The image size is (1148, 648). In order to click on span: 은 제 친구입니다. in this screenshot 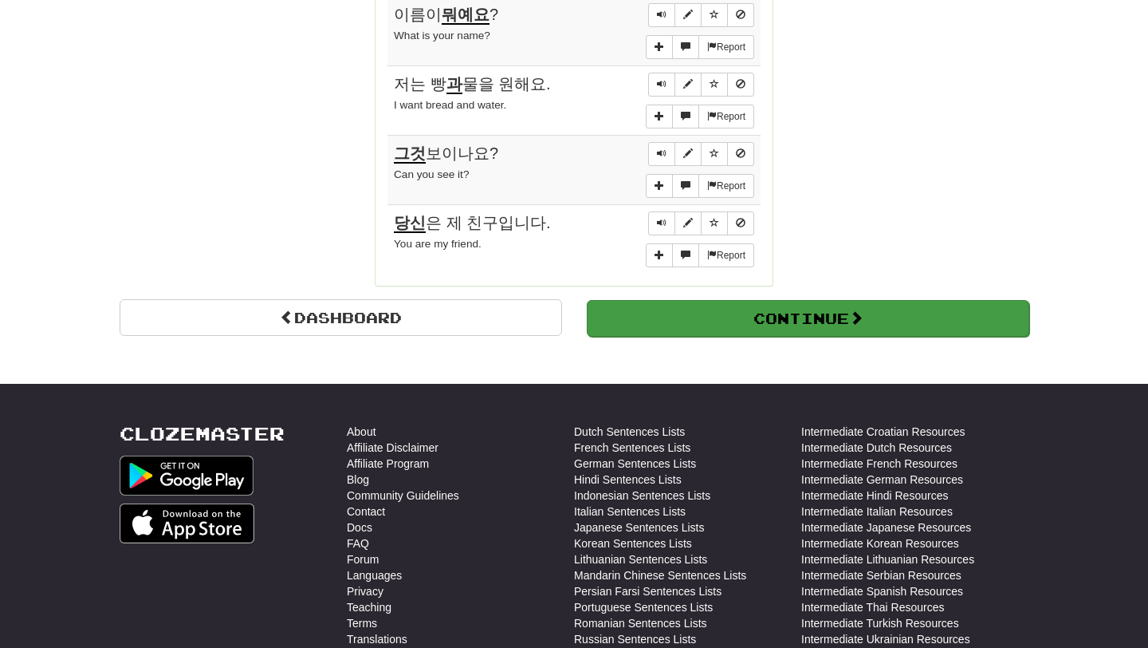, I will do `click(472, 223)`.